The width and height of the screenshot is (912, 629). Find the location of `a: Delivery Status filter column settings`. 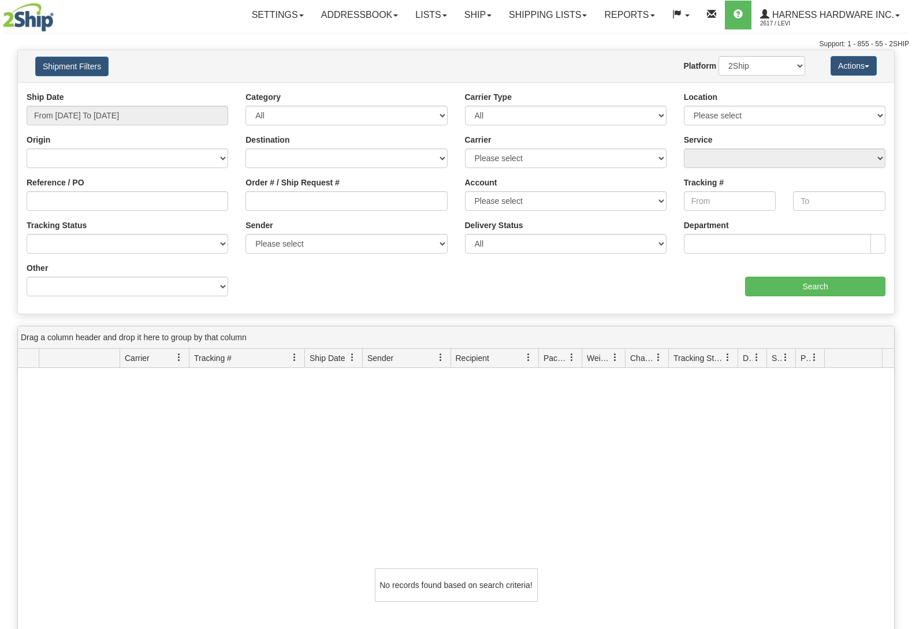

a: Delivery Status filter column settings is located at coordinates (756, 357).